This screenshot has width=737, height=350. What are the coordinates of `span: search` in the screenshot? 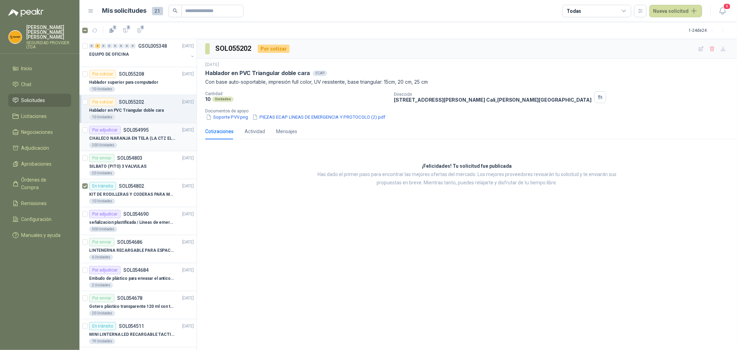 It's located at (175, 11).